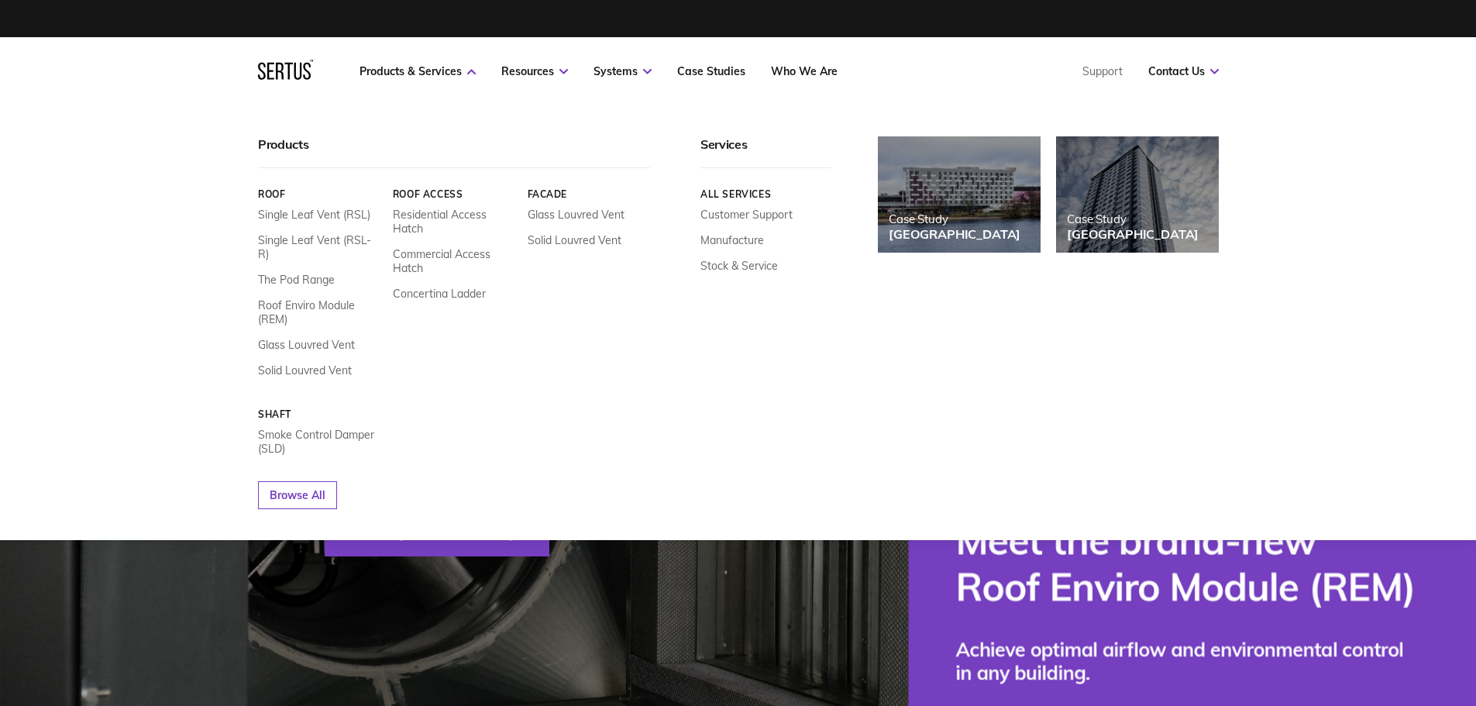  I want to click on div: Products, so click(454, 152).